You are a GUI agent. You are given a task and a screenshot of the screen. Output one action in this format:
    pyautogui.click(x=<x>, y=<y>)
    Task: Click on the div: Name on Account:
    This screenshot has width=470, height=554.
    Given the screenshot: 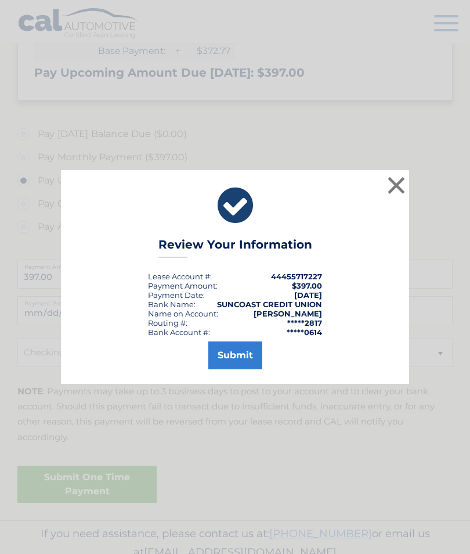 What is the action you would take?
    pyautogui.click(x=183, y=314)
    